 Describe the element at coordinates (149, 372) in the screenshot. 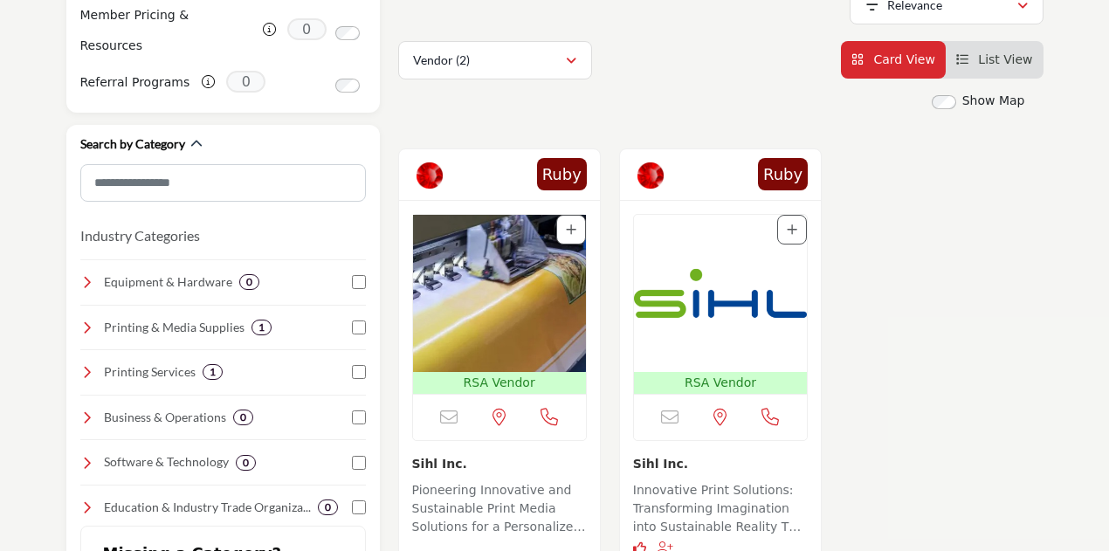

I see `h4: Printing Services: Professional printing solutions, including large-format, digital, and offset p...` at that location.